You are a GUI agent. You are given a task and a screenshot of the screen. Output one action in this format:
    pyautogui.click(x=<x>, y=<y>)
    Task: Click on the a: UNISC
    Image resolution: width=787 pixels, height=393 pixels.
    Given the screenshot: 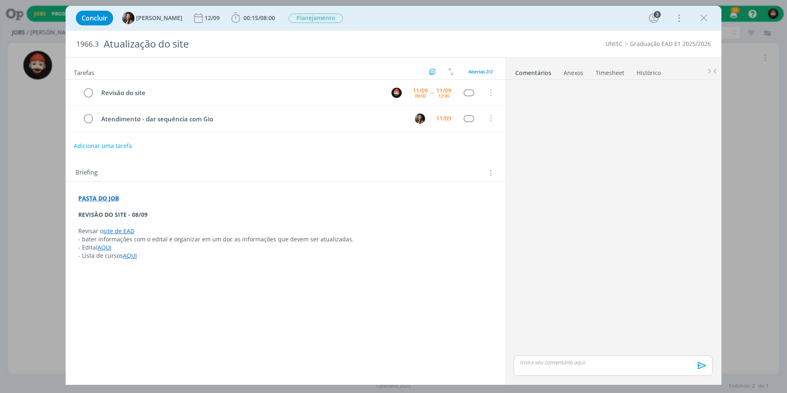 What is the action you would take?
    pyautogui.click(x=614, y=43)
    